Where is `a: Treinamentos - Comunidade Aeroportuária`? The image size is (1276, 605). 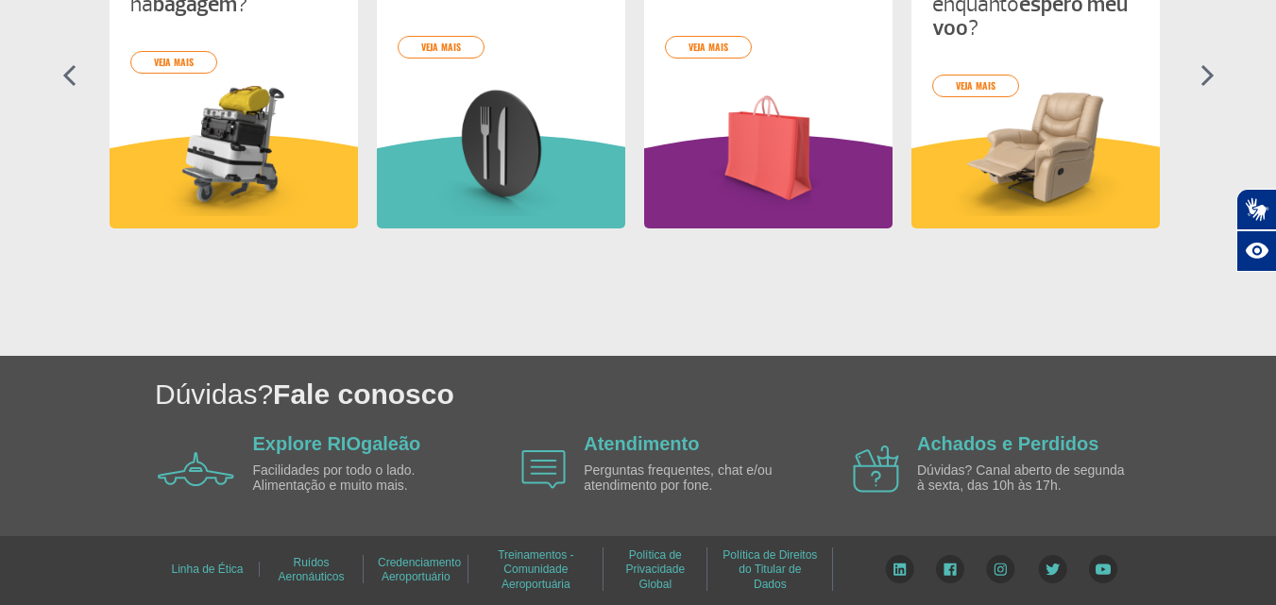 a: Treinamentos - Comunidade Aeroportuária is located at coordinates (535, 569).